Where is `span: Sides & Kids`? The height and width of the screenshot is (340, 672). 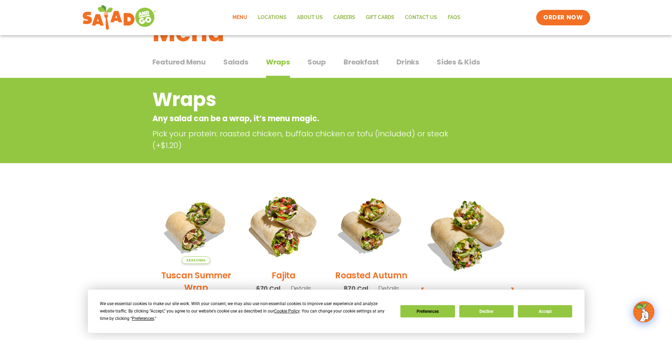 span: Sides & Kids is located at coordinates (458, 62).